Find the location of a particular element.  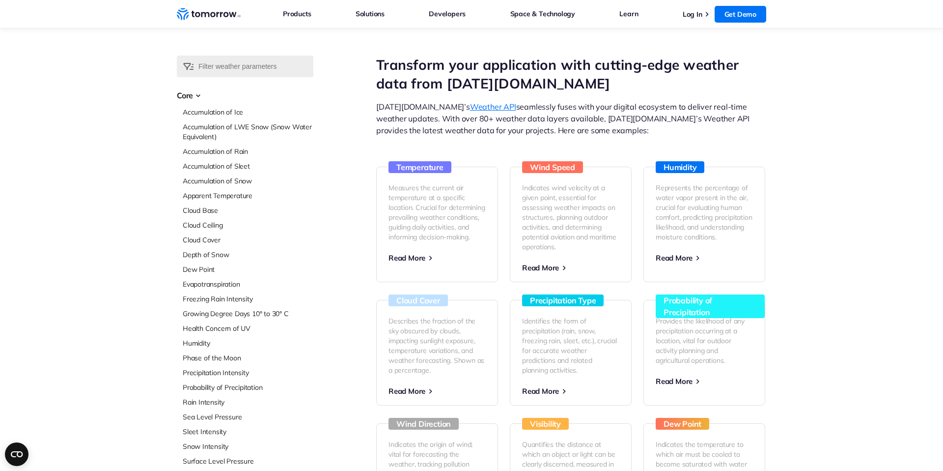

a: Precipitation Type Identifies the form of precipitation (rain, snow, freezing rain, sleet, etc.),... is located at coordinates (571, 352).